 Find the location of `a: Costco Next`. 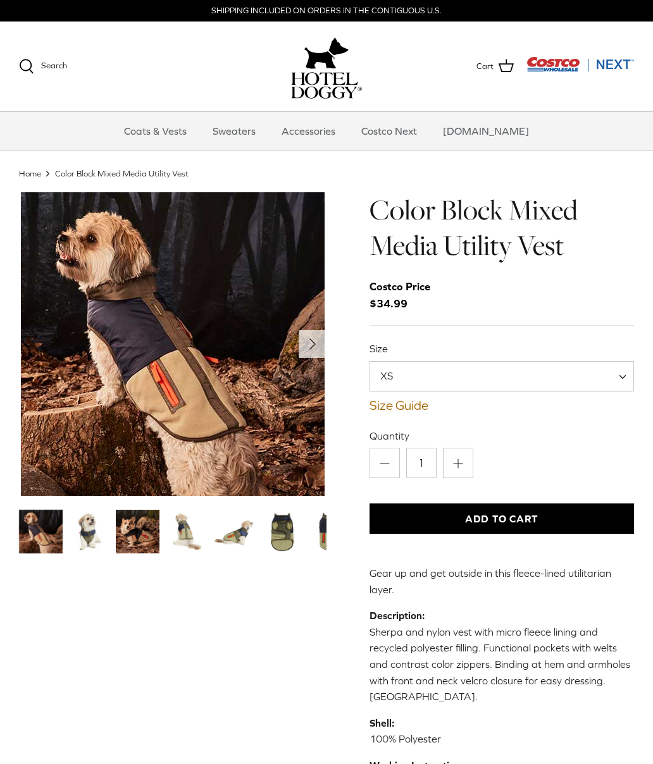

a: Costco Next is located at coordinates (389, 131).